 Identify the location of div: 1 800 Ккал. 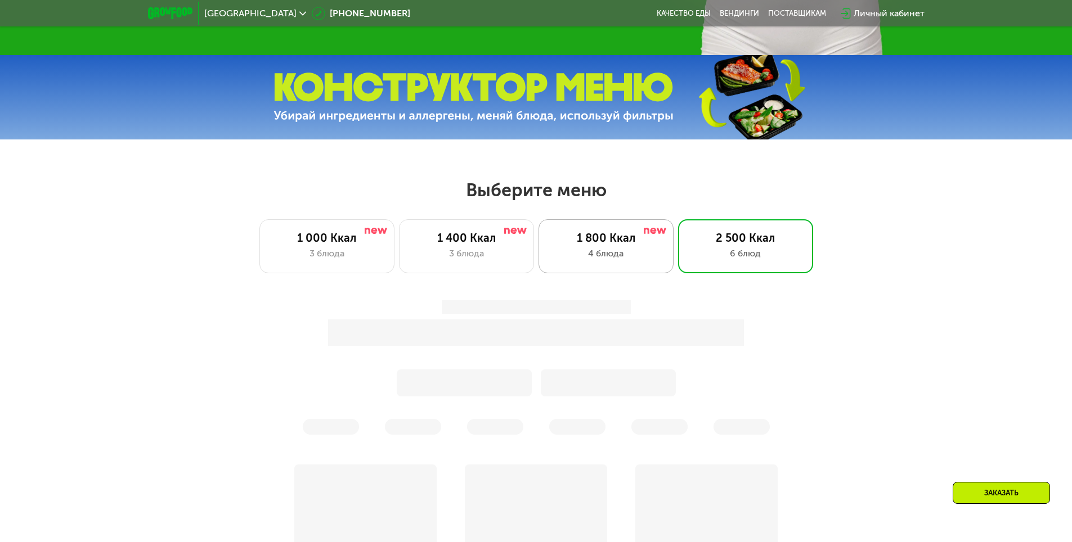
(606, 238).